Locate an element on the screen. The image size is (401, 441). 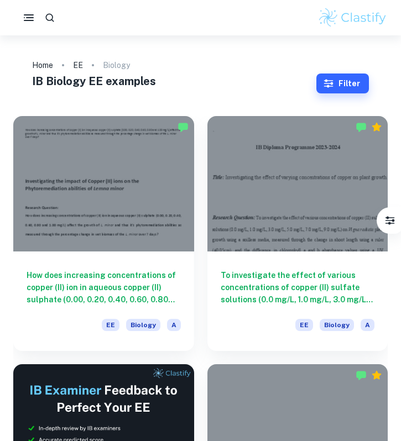
a: How does increasing concentrations of copper (II) ion in aqueous copper (II) sulphate (0.00, 0.20... is located at coordinates (103, 233).